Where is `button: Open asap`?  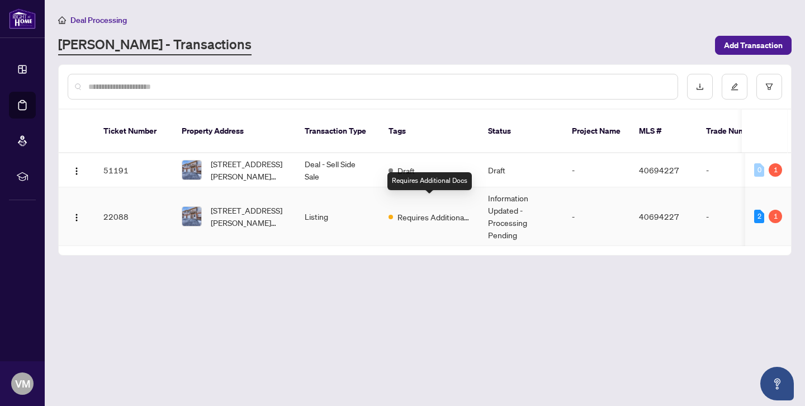 button: Open asap is located at coordinates (777, 383).